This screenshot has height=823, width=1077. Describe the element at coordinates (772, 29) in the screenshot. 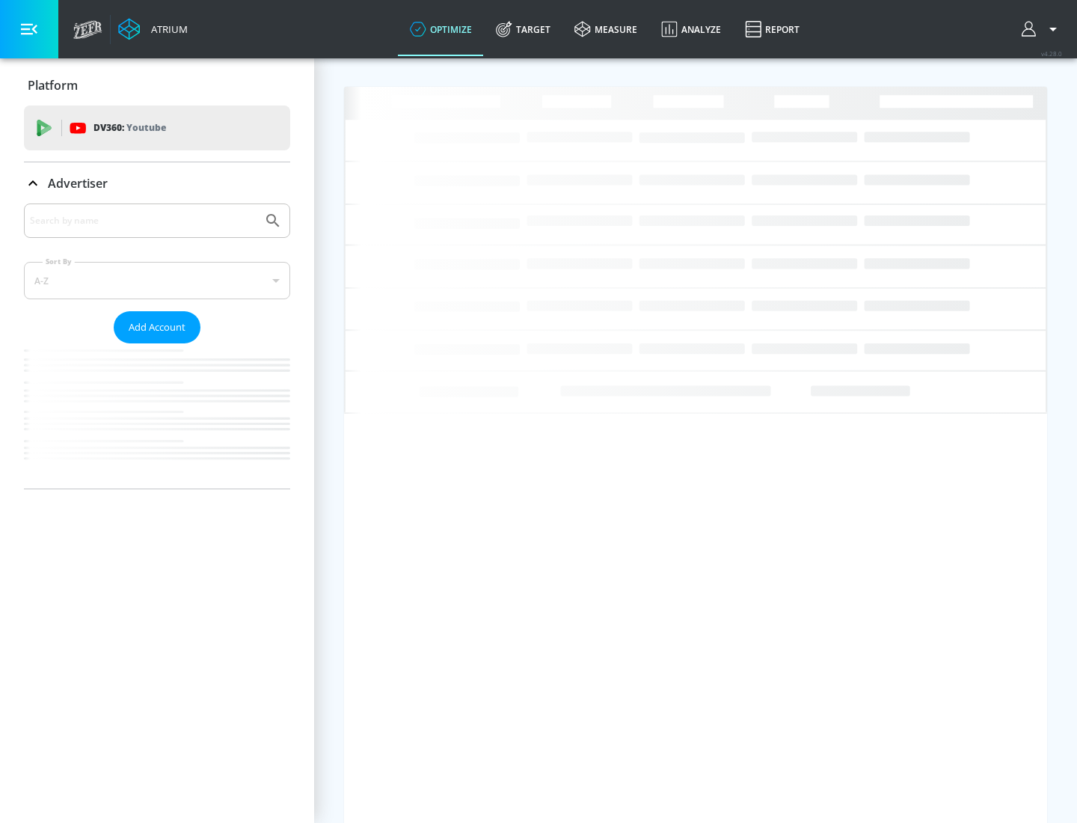

I see `a: Report` at that location.